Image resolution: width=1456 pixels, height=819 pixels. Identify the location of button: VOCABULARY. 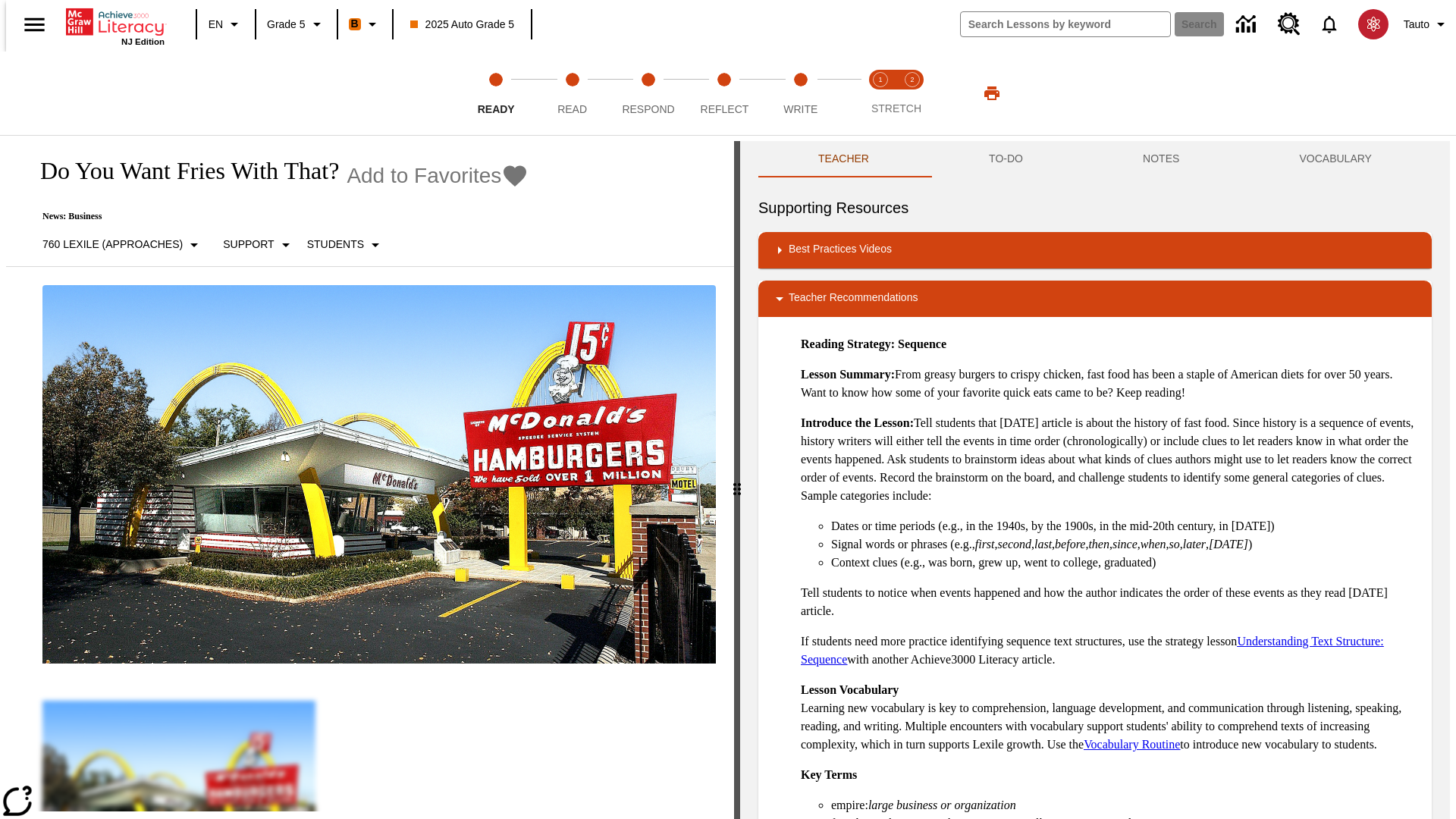
(1335, 159).